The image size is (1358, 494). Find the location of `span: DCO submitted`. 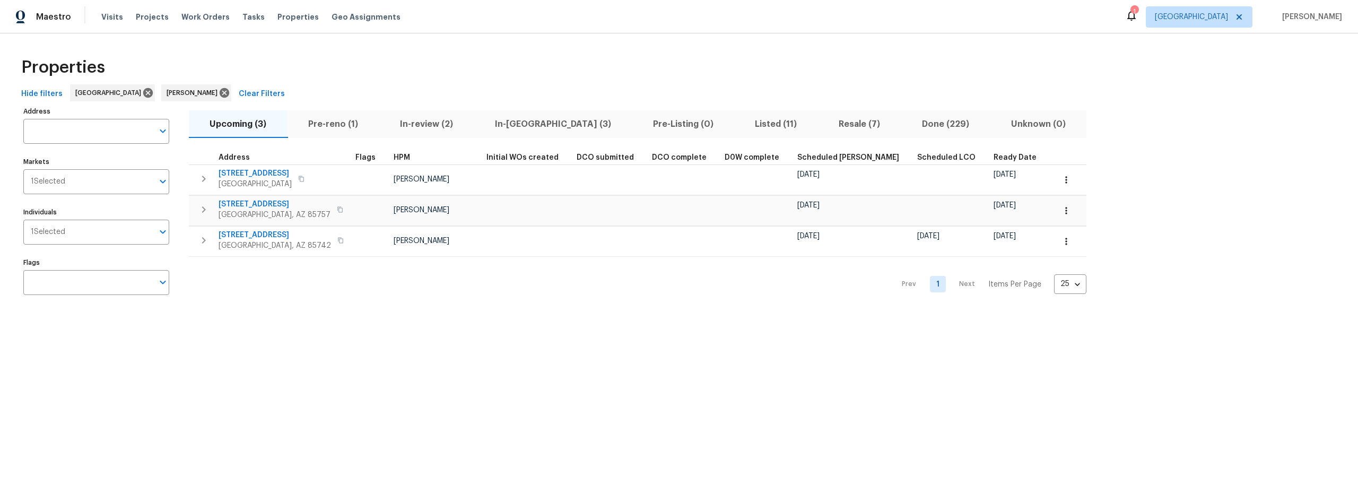

span: DCO submitted is located at coordinates (605, 158).